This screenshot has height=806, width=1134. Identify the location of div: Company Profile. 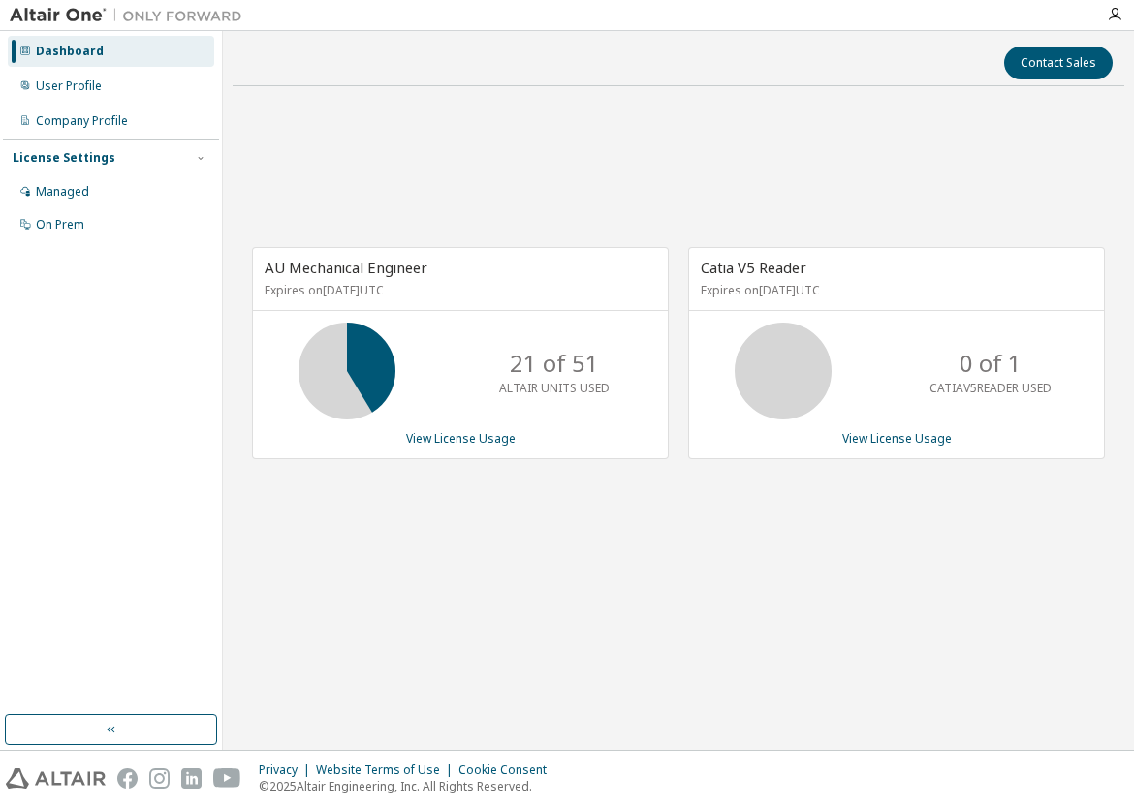
(81, 121).